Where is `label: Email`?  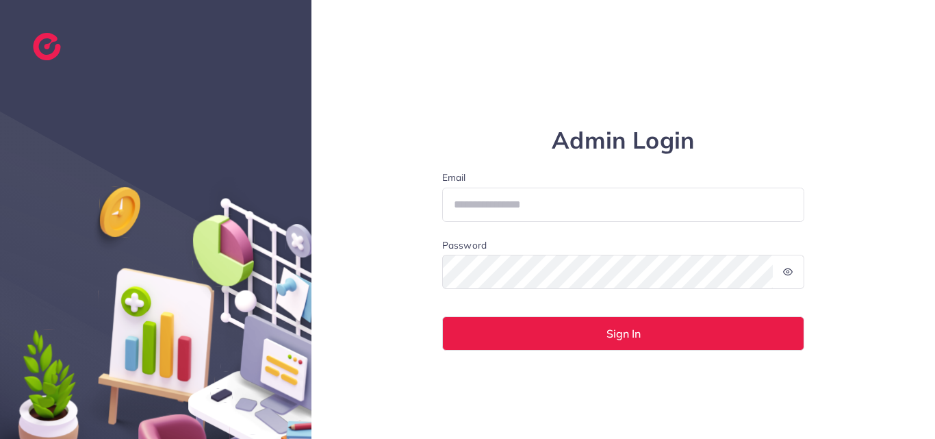
label: Email is located at coordinates (624, 177).